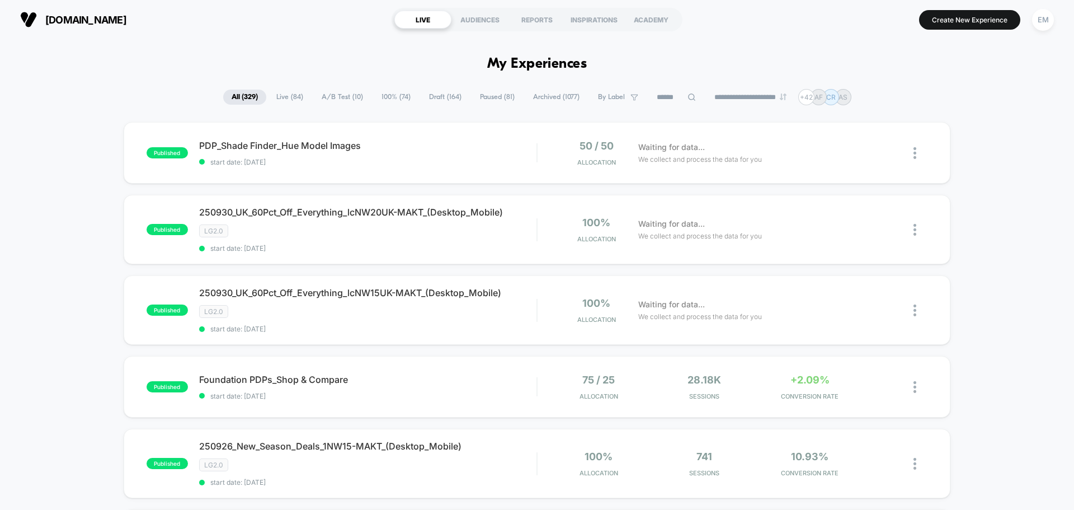  I want to click on div: + 42, so click(806, 97).